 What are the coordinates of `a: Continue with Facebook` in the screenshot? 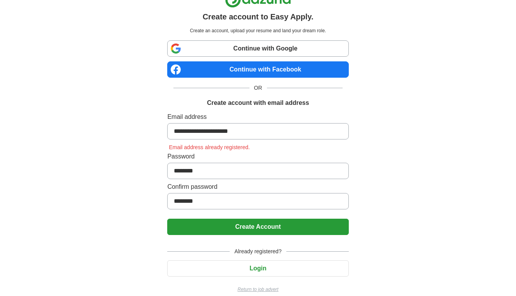 It's located at (258, 69).